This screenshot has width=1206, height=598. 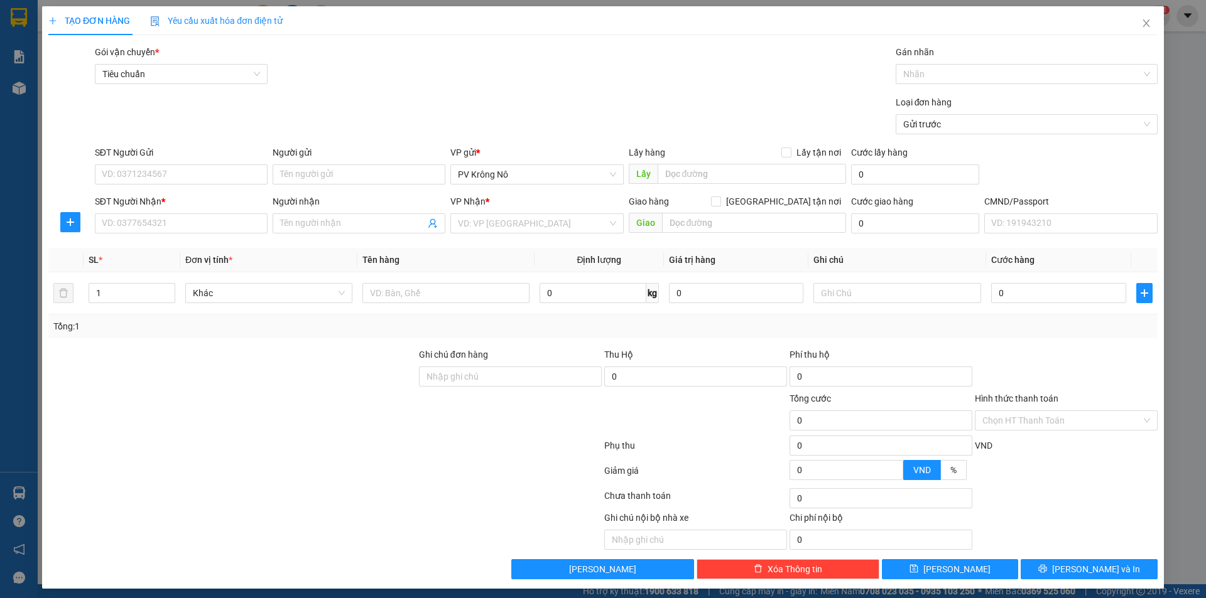 I want to click on div: VP gửi, so click(x=537, y=153).